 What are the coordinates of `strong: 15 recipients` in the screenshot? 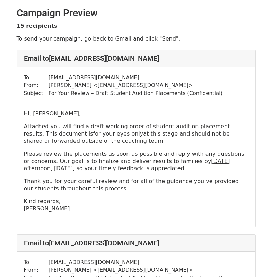 It's located at (37, 26).